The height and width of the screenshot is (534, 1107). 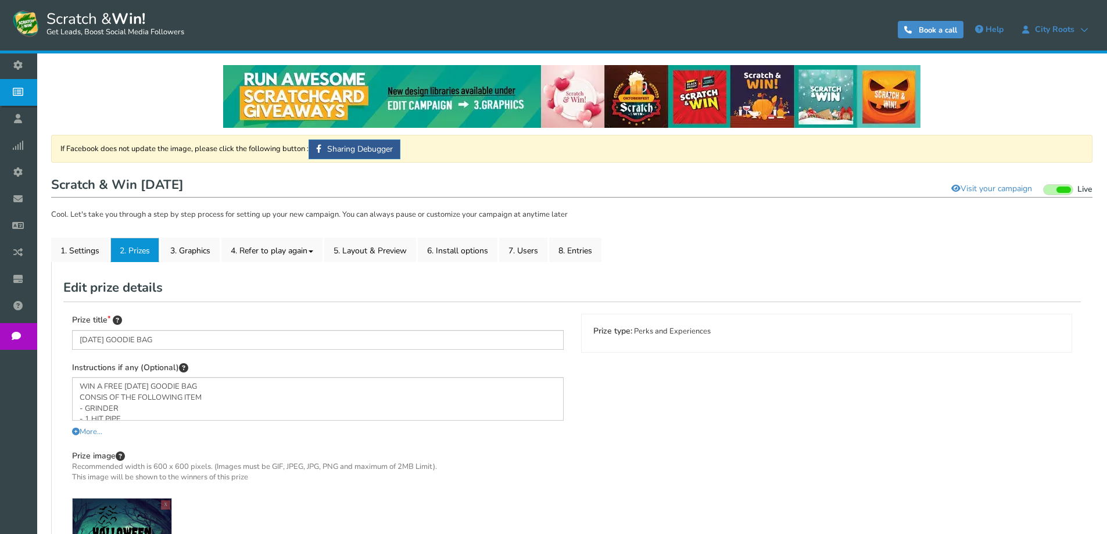 What do you see at coordinates (115, 33) in the screenshot?
I see `small: Get Leads, Boost Social Media Followers` at bounding box center [115, 33].